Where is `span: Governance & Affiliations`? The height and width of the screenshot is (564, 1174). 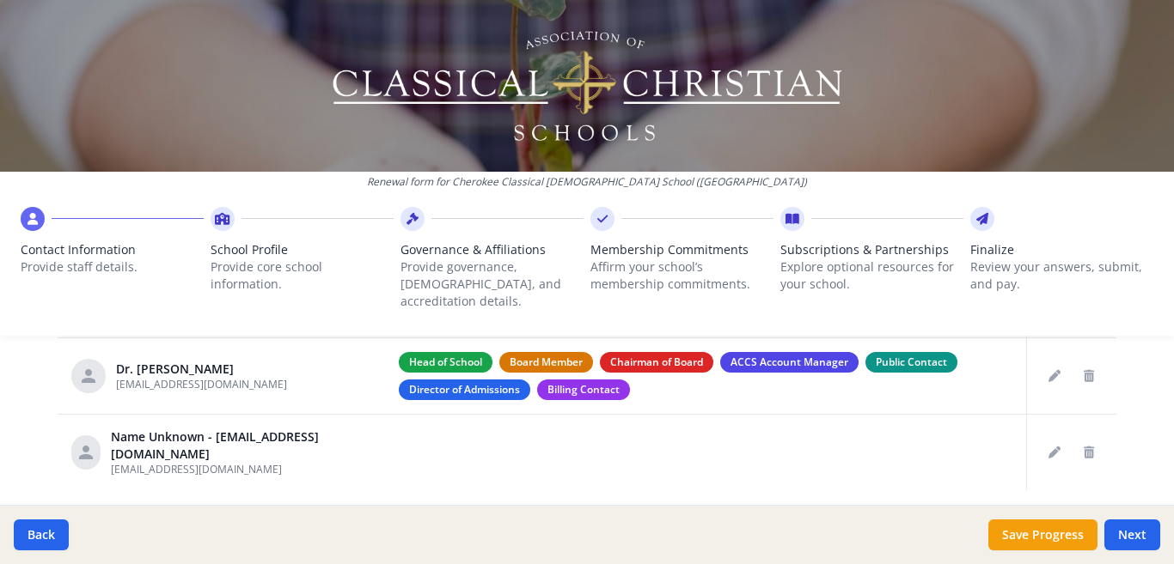 span: Governance & Affiliations is located at coordinates (491, 250).